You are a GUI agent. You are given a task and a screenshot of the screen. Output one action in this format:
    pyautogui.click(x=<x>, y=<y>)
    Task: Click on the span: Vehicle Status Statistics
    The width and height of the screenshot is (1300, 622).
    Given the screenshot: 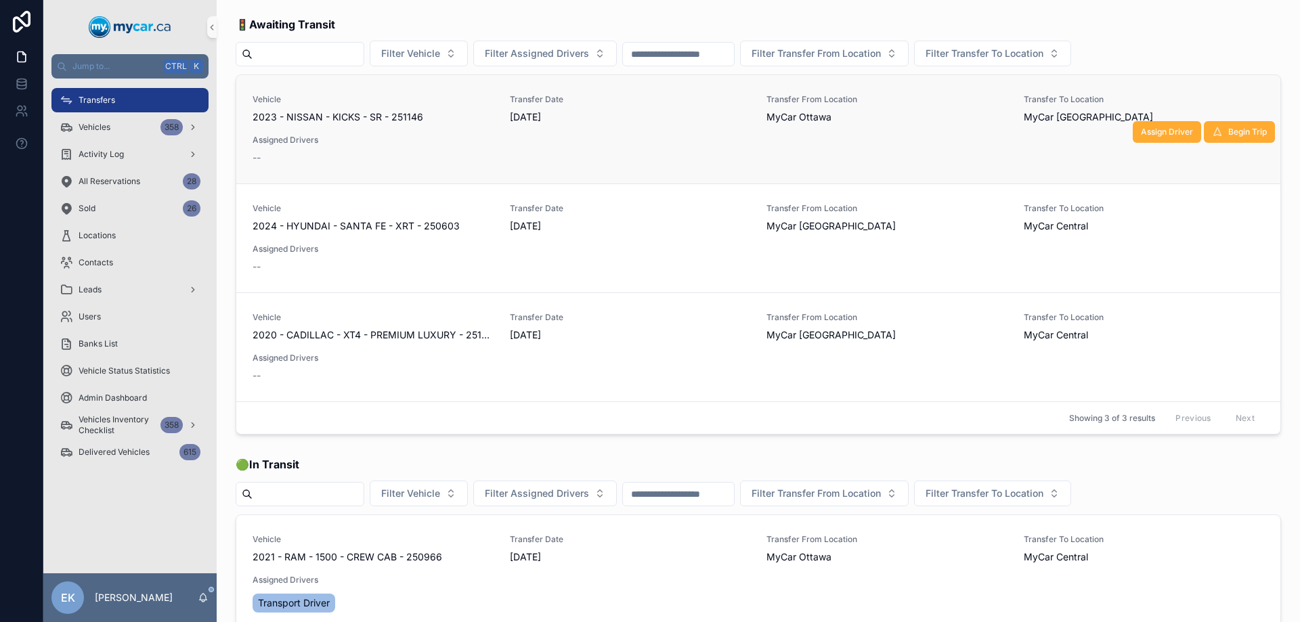 What is the action you would take?
    pyautogui.click(x=124, y=371)
    